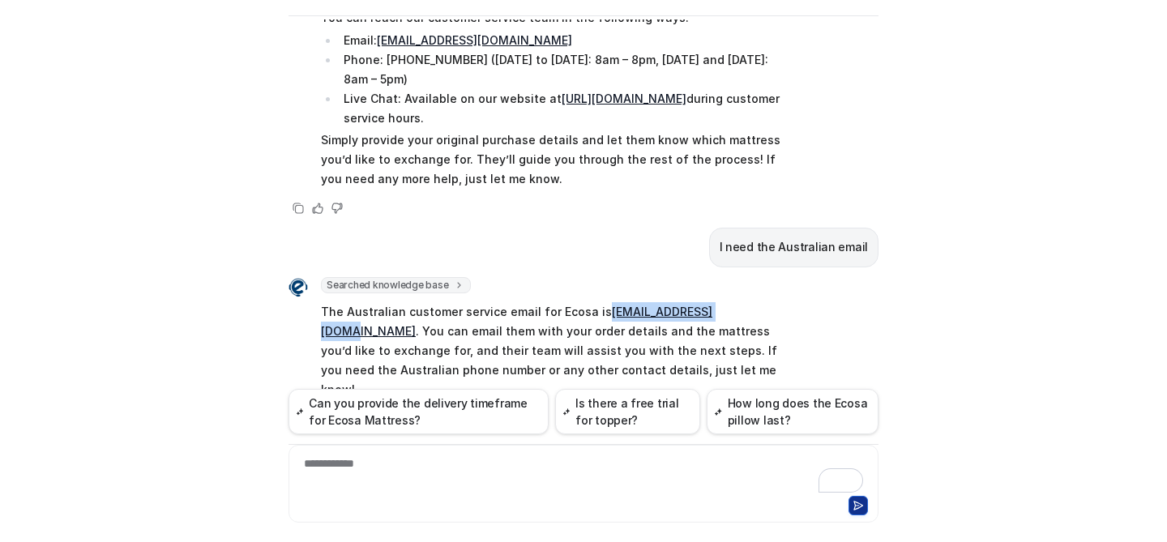  Describe the element at coordinates (558, 160) in the screenshot. I see `p: Simply provide your original purchase details and let them know which mattress you’d like to exch...` at that location.